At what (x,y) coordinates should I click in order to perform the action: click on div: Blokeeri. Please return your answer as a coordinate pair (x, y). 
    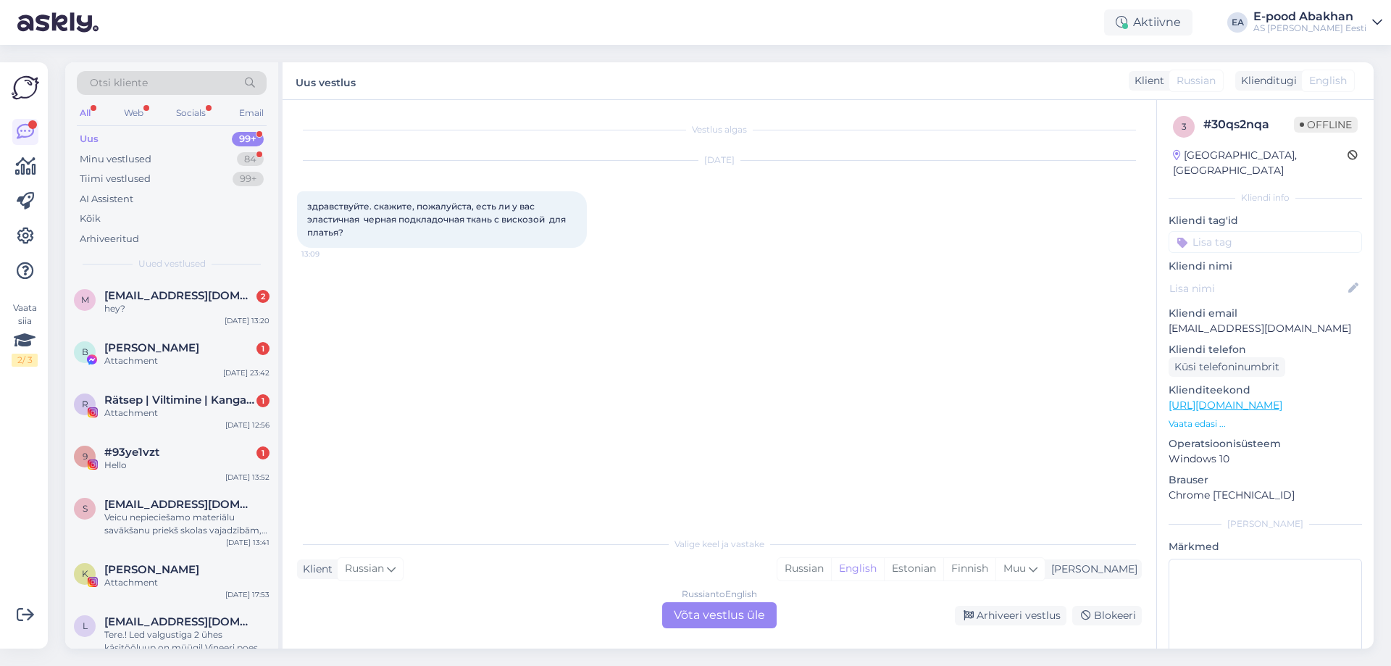
    Looking at the image, I should click on (1107, 615).